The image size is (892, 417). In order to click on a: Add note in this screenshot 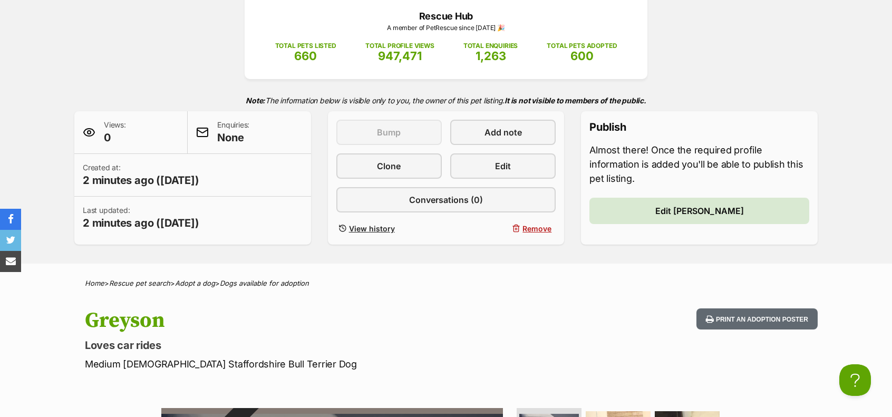, I will do `click(503, 132)`.